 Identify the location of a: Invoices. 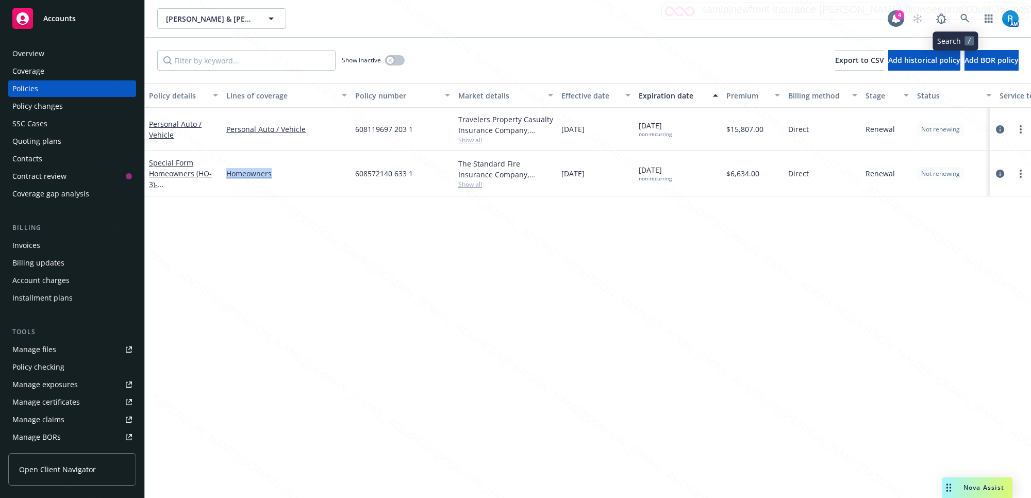
(72, 245).